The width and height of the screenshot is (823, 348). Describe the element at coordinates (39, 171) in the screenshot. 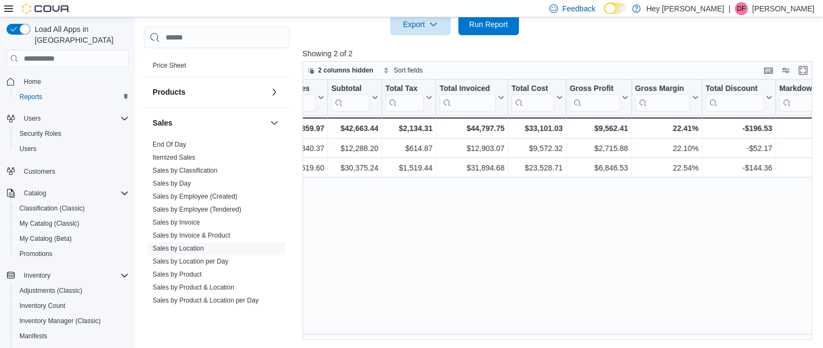

I see `a: Customers` at that location.